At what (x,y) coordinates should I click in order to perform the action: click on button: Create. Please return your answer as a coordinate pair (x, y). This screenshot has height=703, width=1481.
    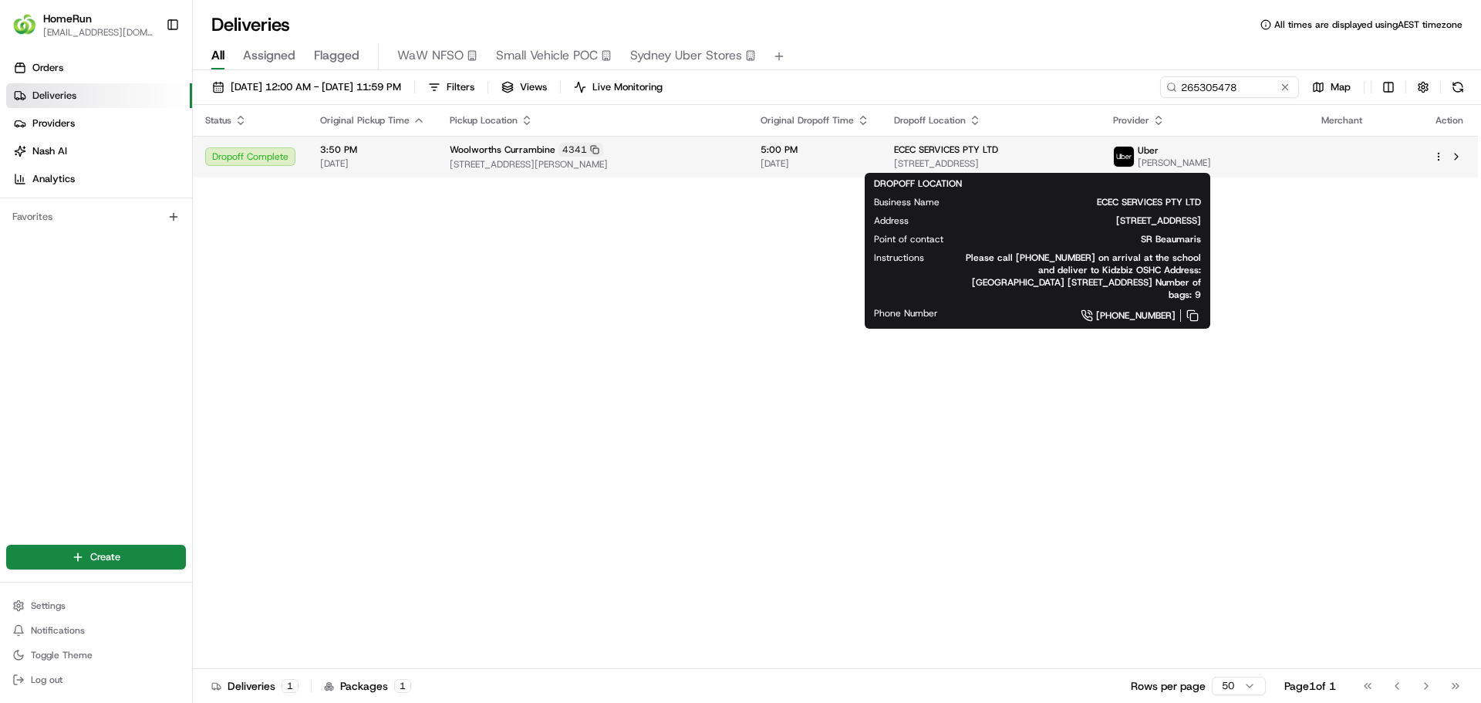
    Looking at the image, I should click on (96, 557).